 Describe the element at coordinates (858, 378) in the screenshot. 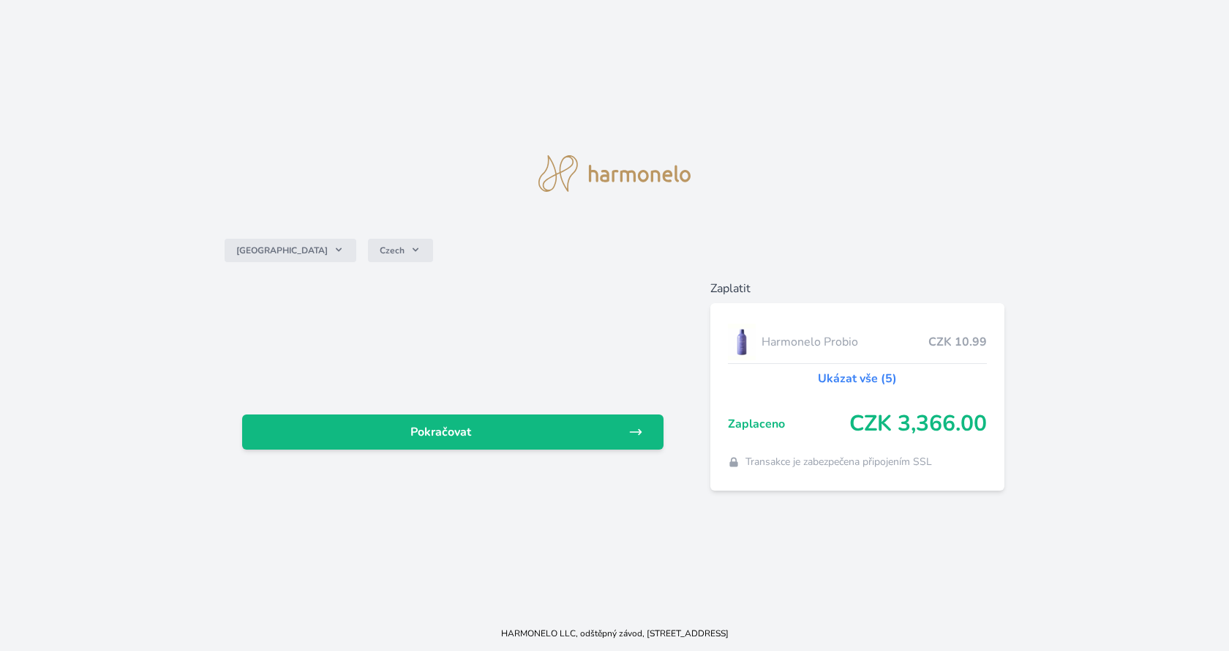

I see `a: Ukázat vše (5)` at that location.